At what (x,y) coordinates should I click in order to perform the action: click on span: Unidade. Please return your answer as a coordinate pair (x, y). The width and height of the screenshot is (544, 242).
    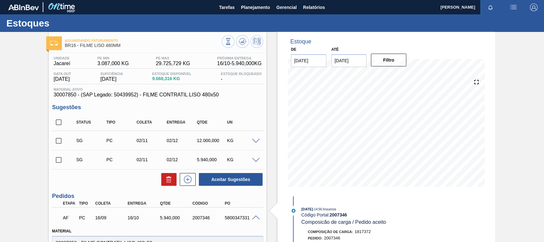
    Looking at the image, I should click on (62, 58).